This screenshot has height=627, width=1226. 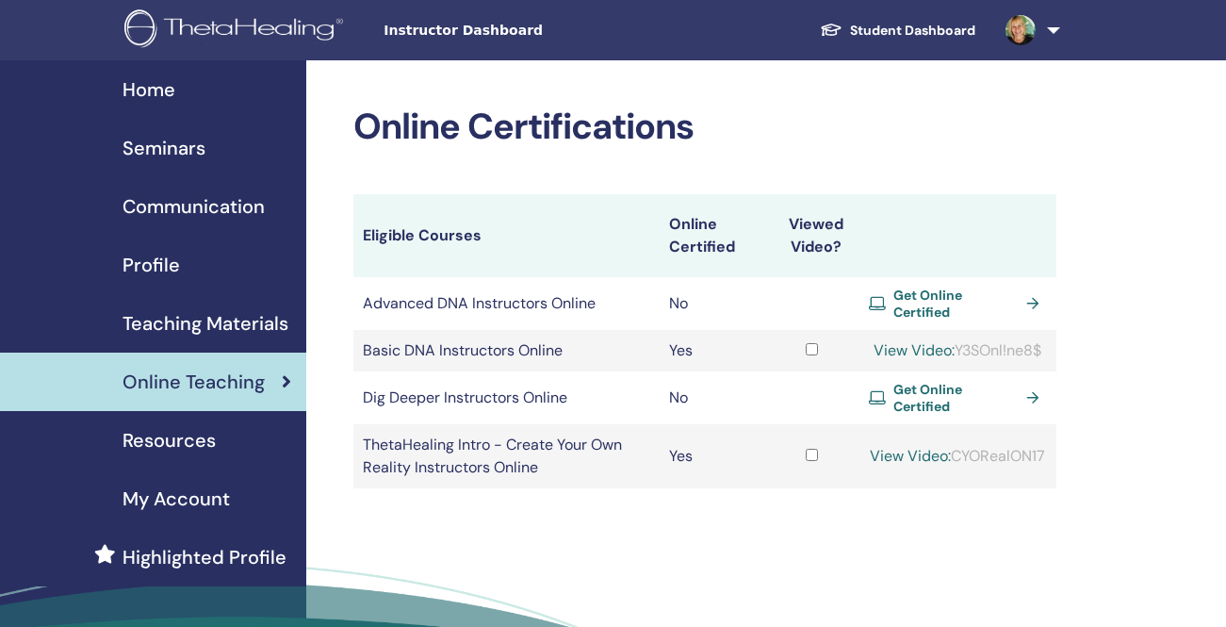 What do you see at coordinates (1021, 30) in the screenshot?
I see `img: default.jpg` at bounding box center [1021, 30].